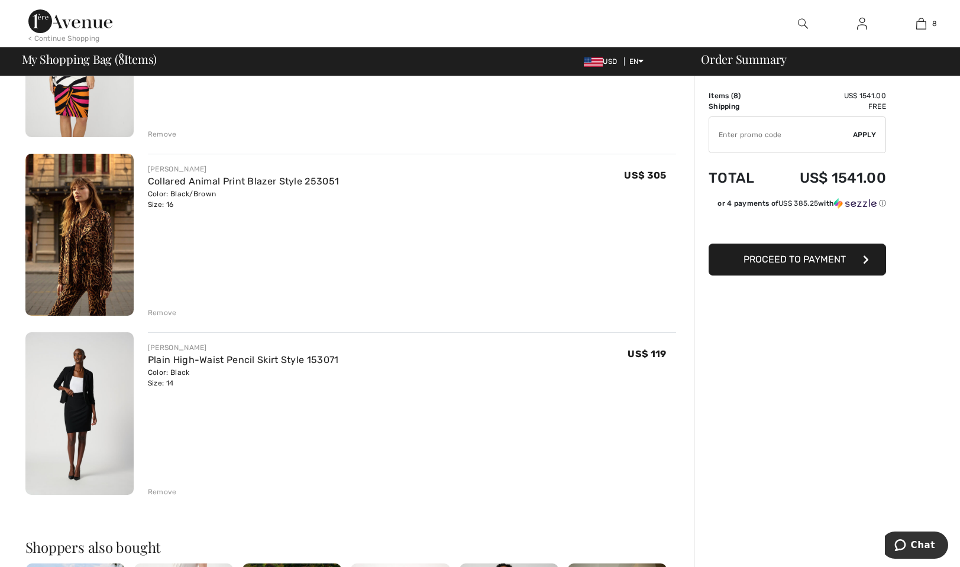 This screenshot has height=567, width=960. Describe the element at coordinates (647, 354) in the screenshot. I see `span: US$ 119` at that location.